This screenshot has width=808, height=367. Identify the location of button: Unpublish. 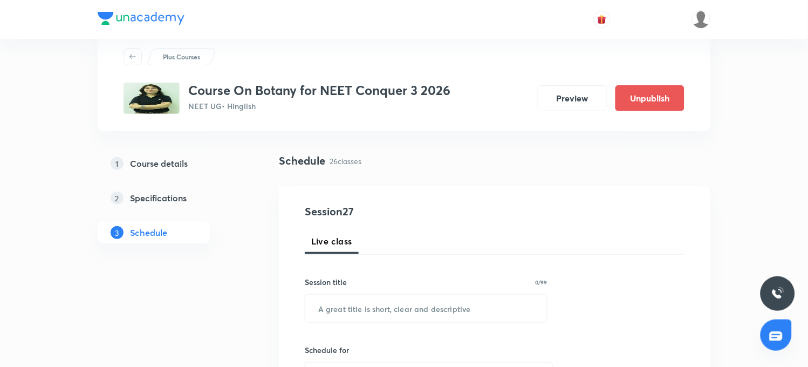
(650, 98).